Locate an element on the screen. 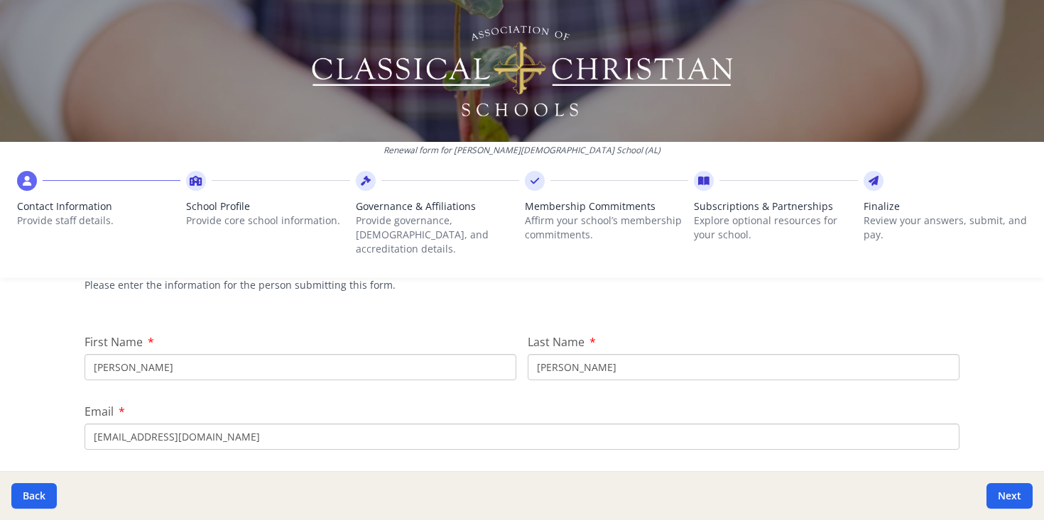  span: Finalize is located at coordinates (945, 207).